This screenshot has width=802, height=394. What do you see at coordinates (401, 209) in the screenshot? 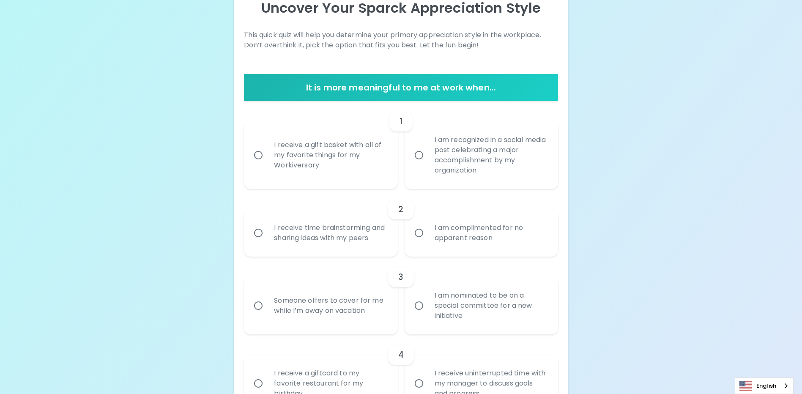
I see `h6: 2` at bounding box center [401, 209].